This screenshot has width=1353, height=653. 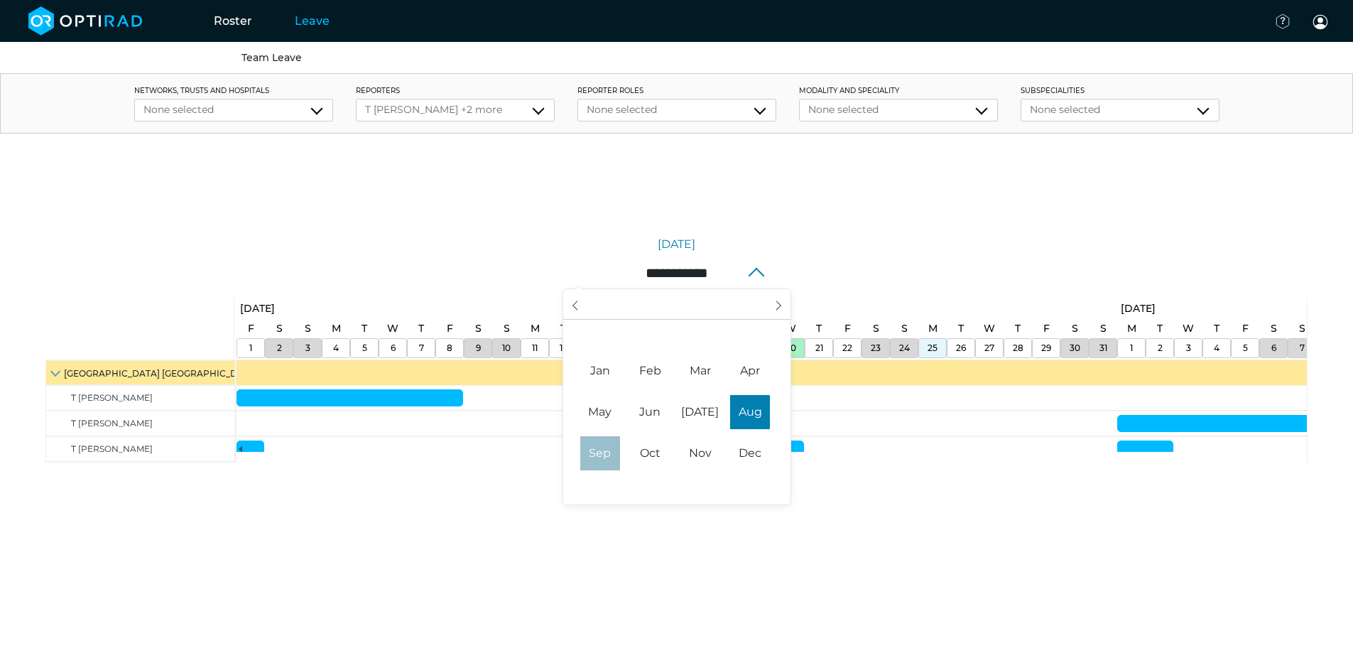 What do you see at coordinates (750, 453) in the screenshot?
I see `span: December 1, 2025` at bounding box center [750, 453].